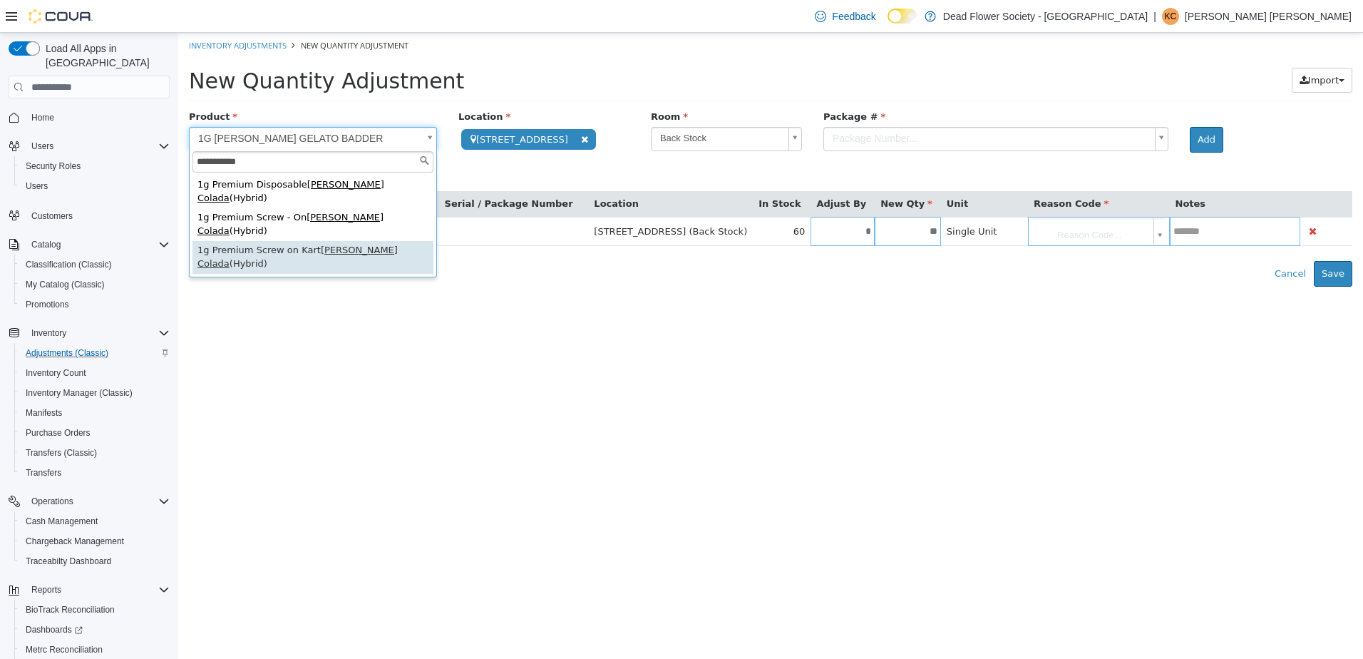 Image resolution: width=1363 pixels, height=659 pixels. I want to click on button: My Catalog (Classic), so click(95, 284).